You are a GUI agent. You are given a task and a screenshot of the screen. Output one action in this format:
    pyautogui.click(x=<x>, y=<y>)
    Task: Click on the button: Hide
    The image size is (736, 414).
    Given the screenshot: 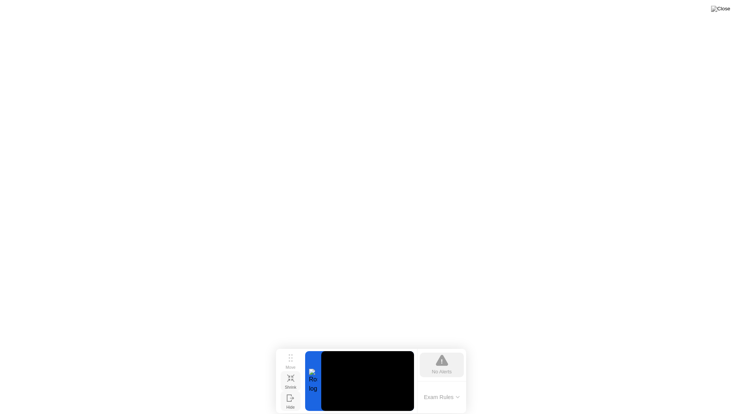 What is the action you would take?
    pyautogui.click(x=291, y=401)
    